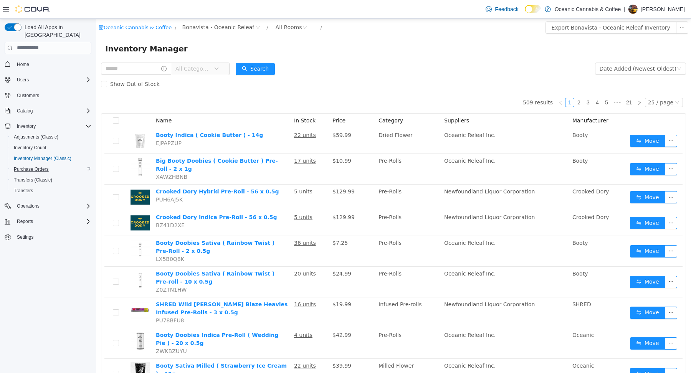 This screenshot has width=691, height=373. I want to click on span: Inventory Count, so click(51, 148).